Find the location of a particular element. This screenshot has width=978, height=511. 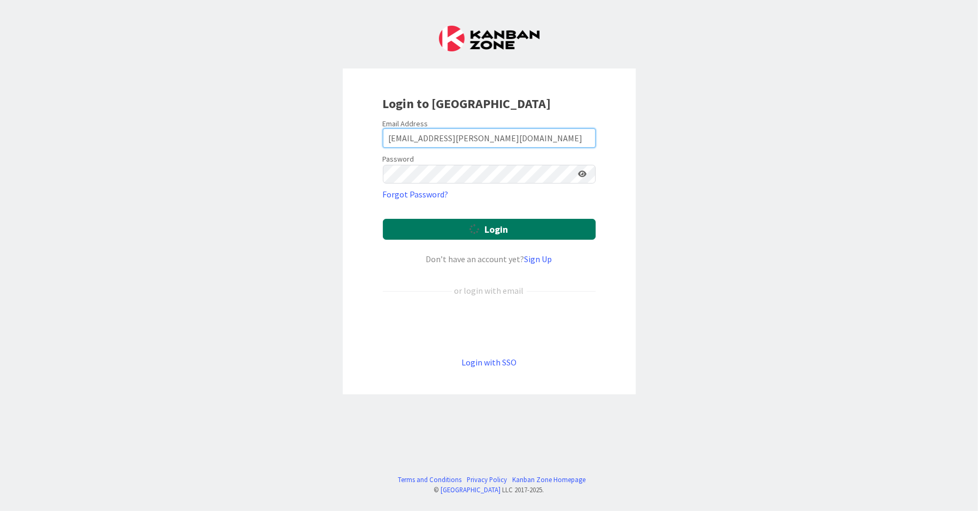

a: Kanban Zone Homepage is located at coordinates (549, 479).